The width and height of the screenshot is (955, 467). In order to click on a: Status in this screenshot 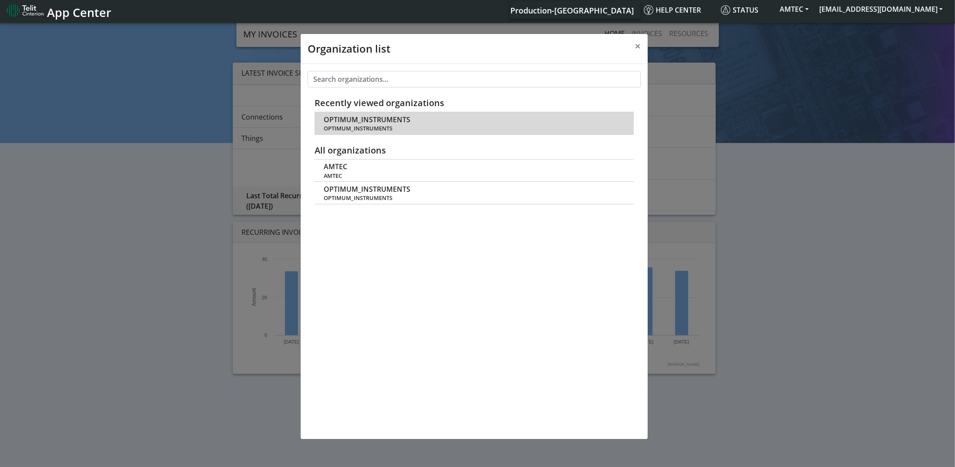, I will do `click(746, 10)`.